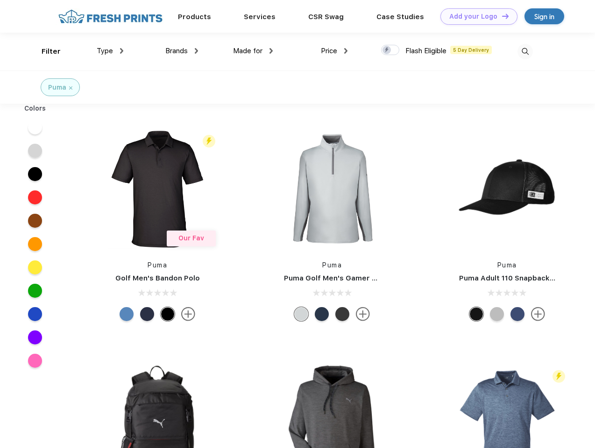 Image resolution: width=595 pixels, height=448 pixels. Describe the element at coordinates (471, 50) in the screenshot. I see `span: 5 Day Delivery` at that location.